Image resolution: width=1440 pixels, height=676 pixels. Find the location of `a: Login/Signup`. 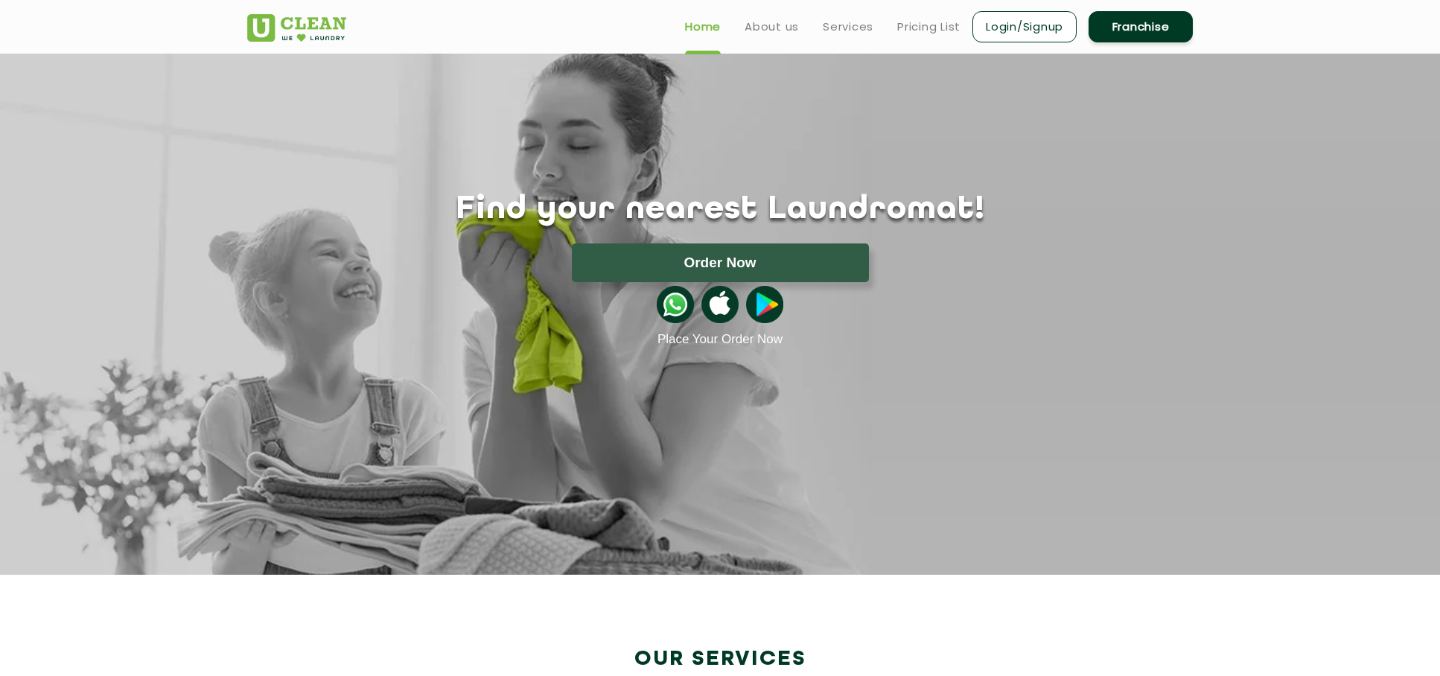

a: Login/Signup is located at coordinates (1025, 27).